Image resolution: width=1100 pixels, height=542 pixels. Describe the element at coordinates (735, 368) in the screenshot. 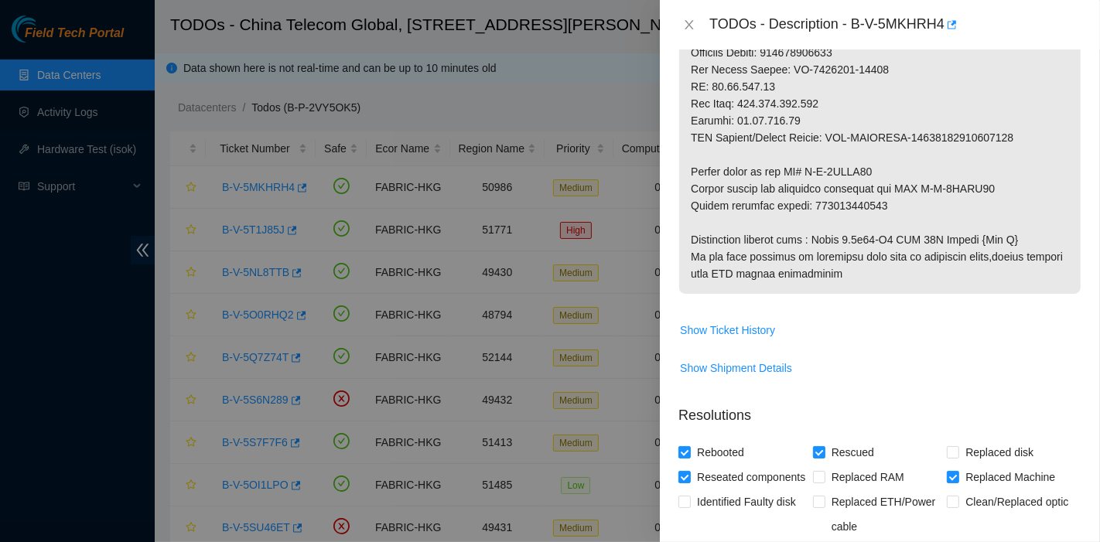

I see `button: Show Shipment Details` at that location.